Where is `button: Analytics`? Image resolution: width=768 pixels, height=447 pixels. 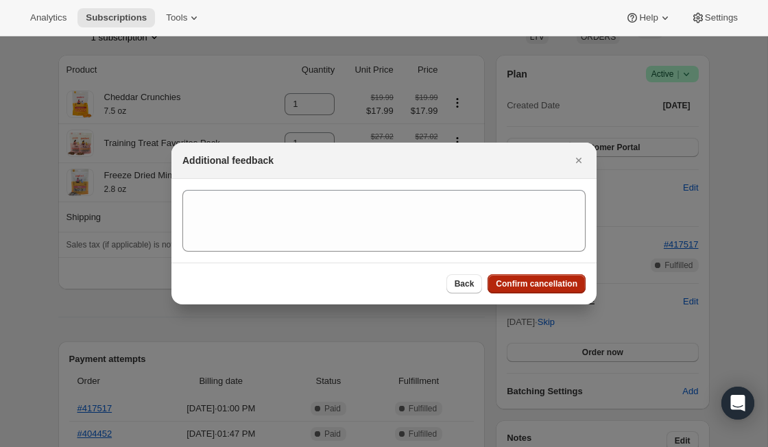
button: Analytics is located at coordinates (48, 18).